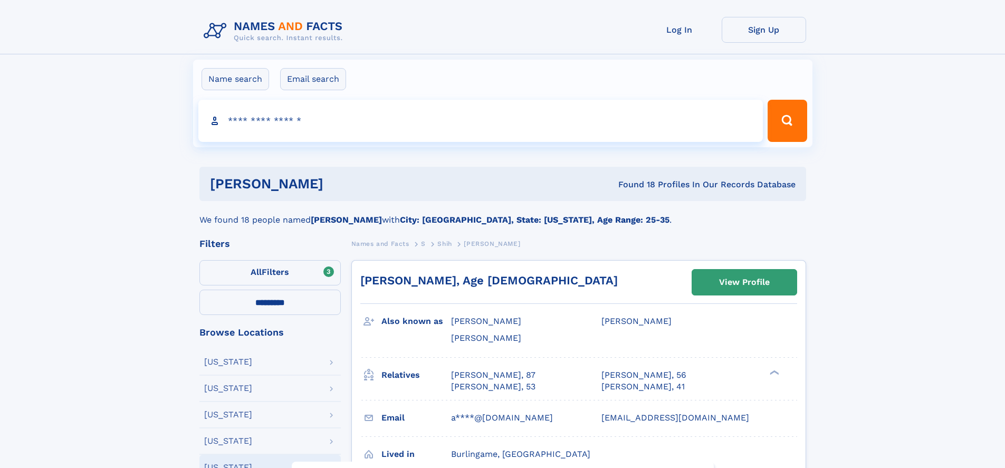  What do you see at coordinates (503, 214) in the screenshot?
I see `div: We found 18 people named with .` at bounding box center [503, 214].